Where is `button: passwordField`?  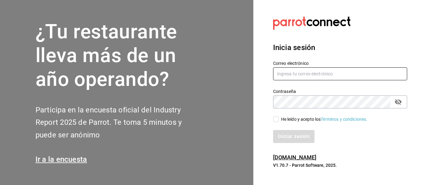
button: passwordField is located at coordinates (398, 102).